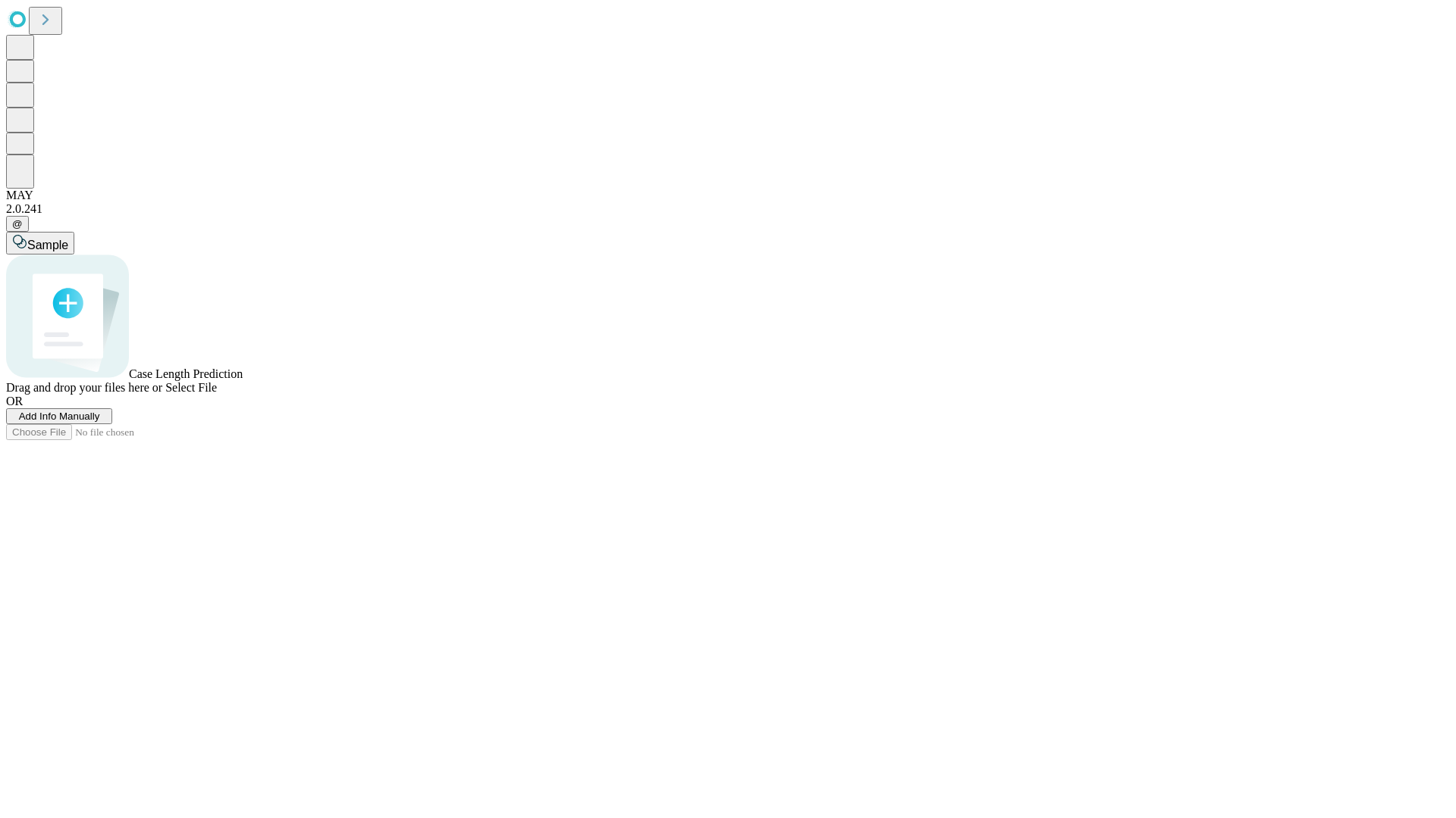 The height and width of the screenshot is (818, 1456). What do you see at coordinates (186, 374) in the screenshot?
I see `span: Case Length Prediction` at bounding box center [186, 374].